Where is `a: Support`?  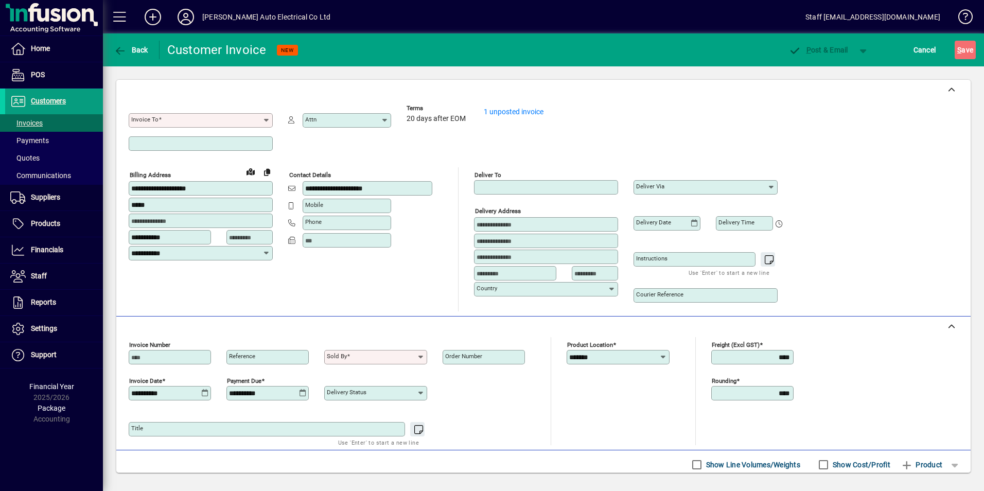
a: Support is located at coordinates (54, 355).